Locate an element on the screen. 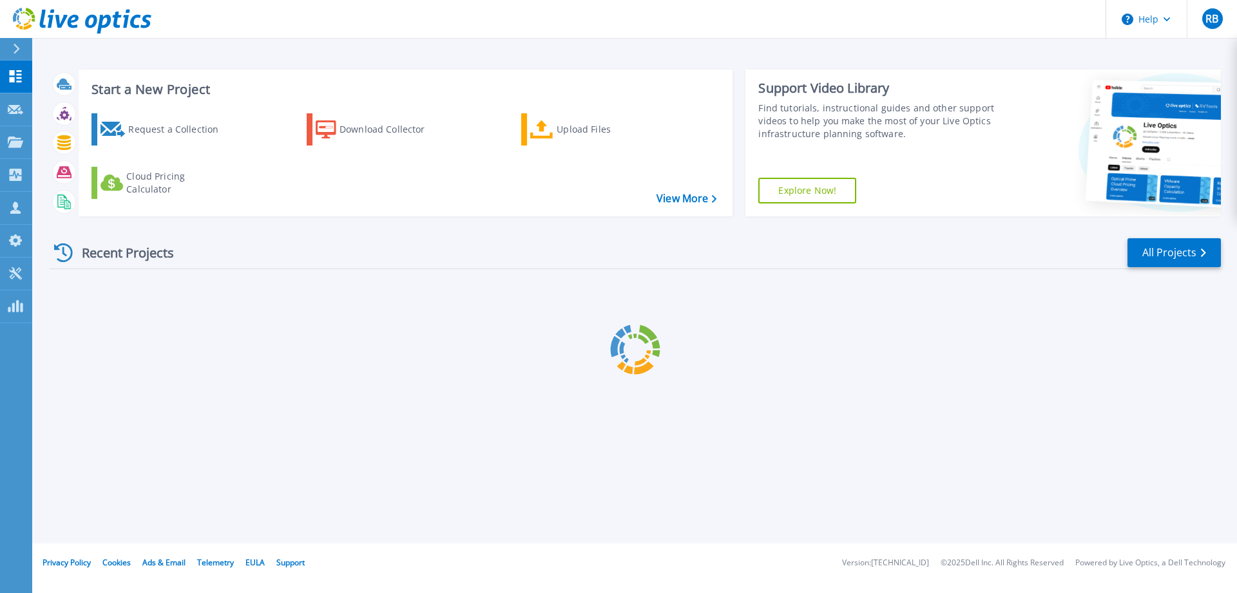 This screenshot has width=1237, height=593. li: © 2025 Dell Inc. All Rights Reserved is located at coordinates (1002, 563).